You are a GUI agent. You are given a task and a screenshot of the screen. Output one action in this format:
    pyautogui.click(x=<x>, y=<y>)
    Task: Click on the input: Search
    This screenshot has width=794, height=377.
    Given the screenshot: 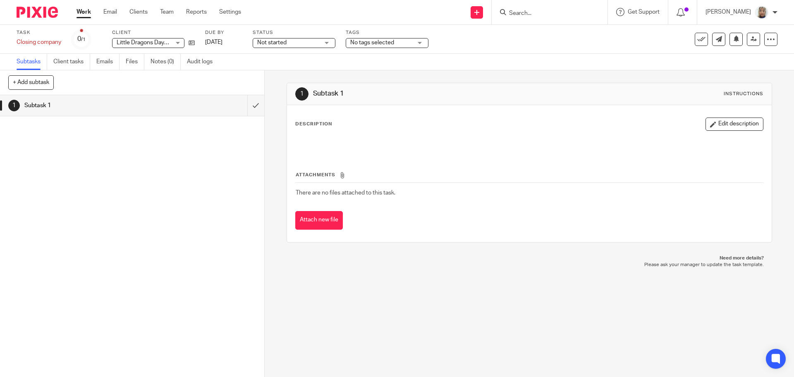 What is the action you would take?
    pyautogui.click(x=545, y=14)
    